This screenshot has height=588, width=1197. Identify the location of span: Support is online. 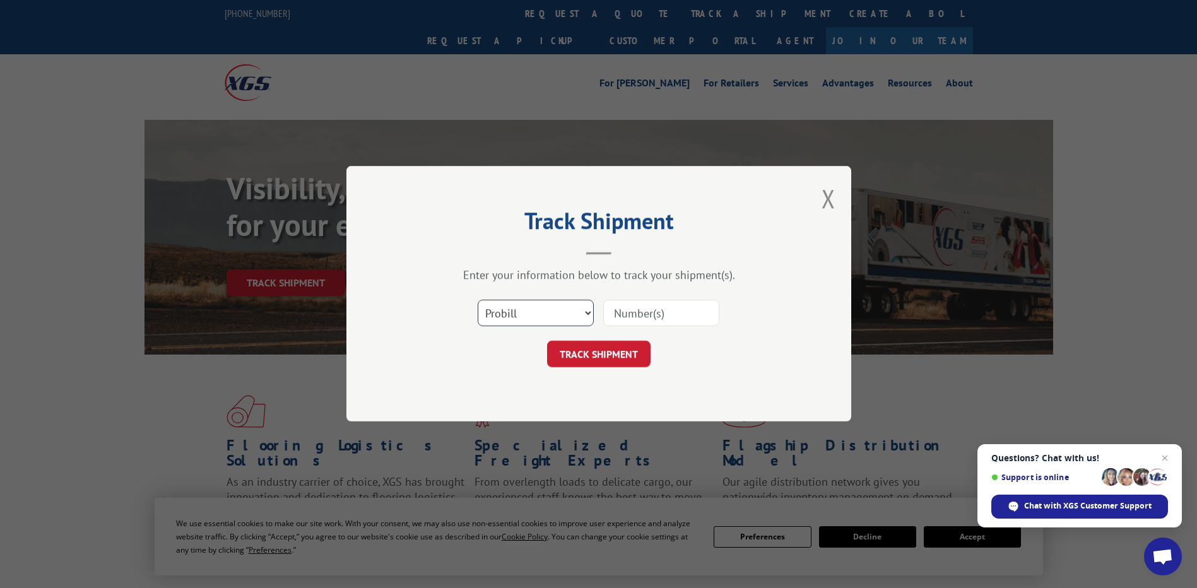
(1045, 477).